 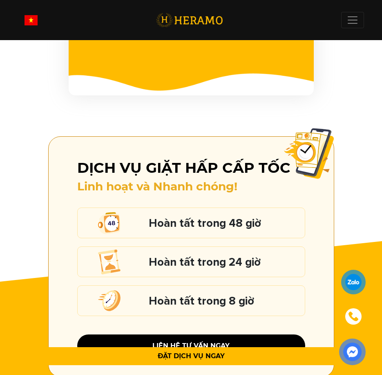 I want to click on button: ĐẶT DỊCH VỤ NGAY, so click(x=191, y=356).